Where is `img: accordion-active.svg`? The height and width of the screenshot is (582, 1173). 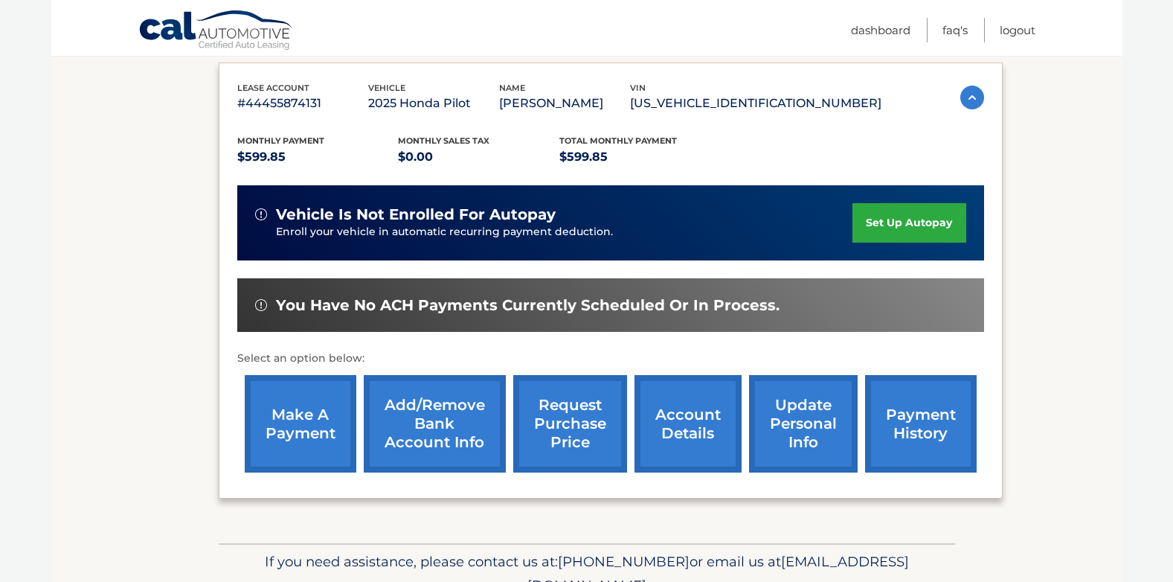
img: accordion-active.svg is located at coordinates (973, 97).